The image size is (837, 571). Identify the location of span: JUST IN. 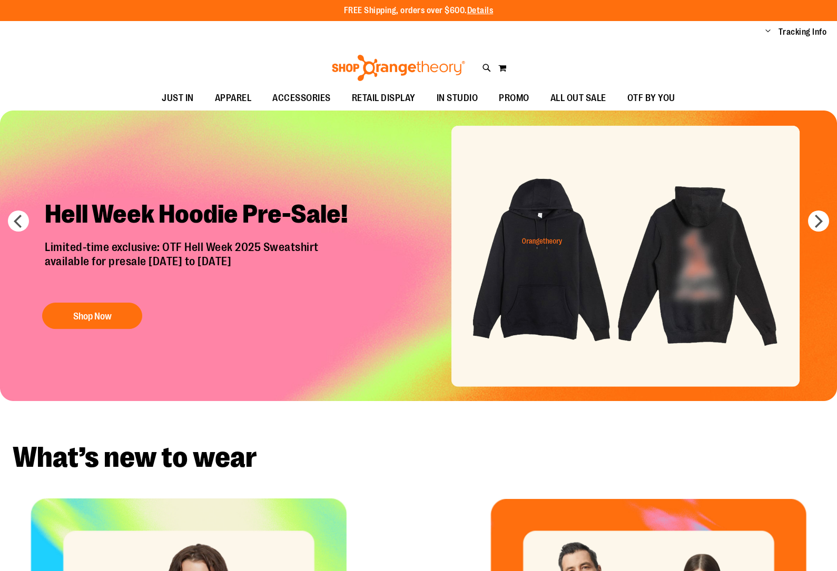
(177, 98).